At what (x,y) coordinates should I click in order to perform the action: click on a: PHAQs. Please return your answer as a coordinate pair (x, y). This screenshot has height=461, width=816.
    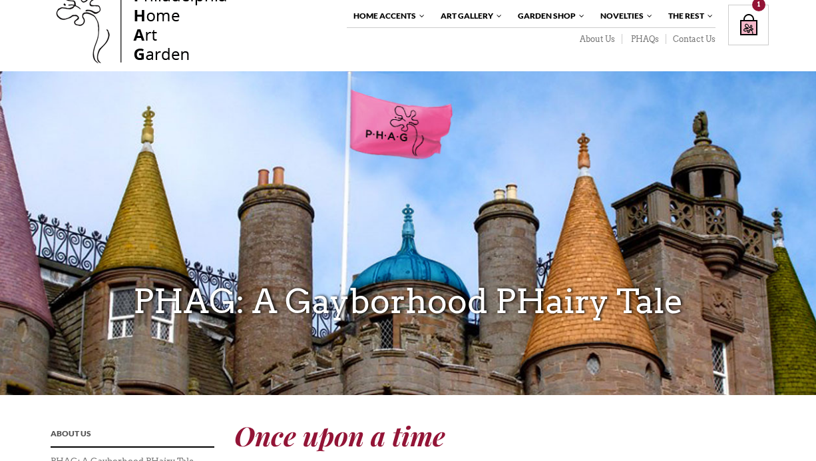
    Looking at the image, I should click on (644, 39).